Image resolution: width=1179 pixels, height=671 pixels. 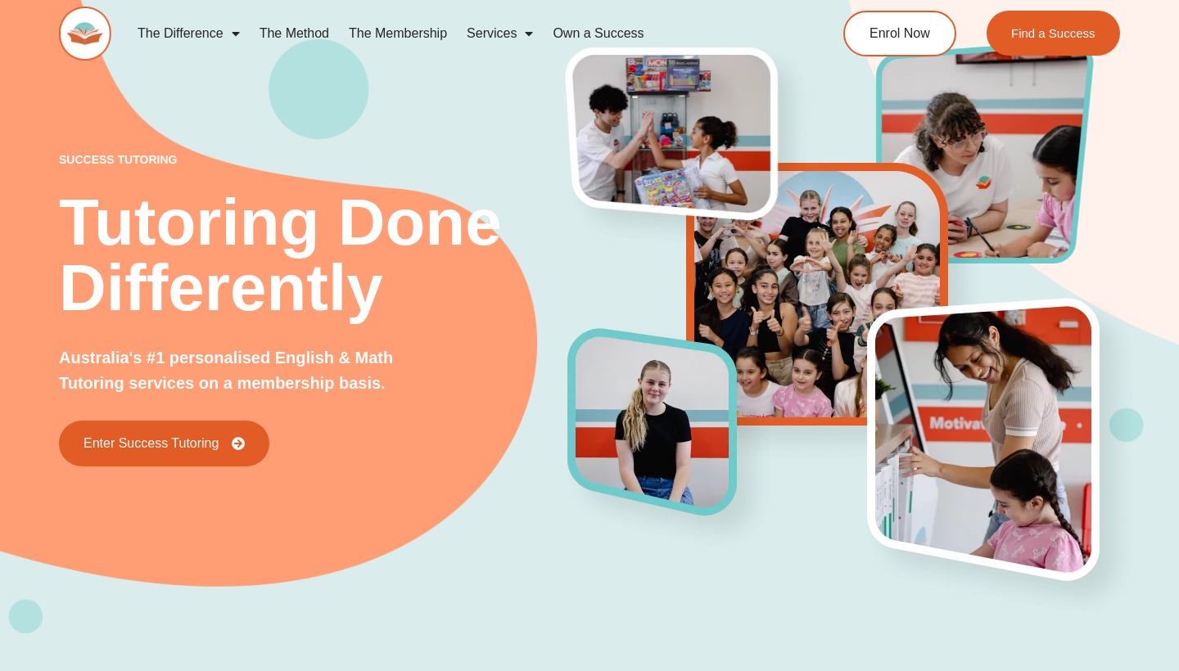 I want to click on a: The Membership, so click(x=398, y=34).